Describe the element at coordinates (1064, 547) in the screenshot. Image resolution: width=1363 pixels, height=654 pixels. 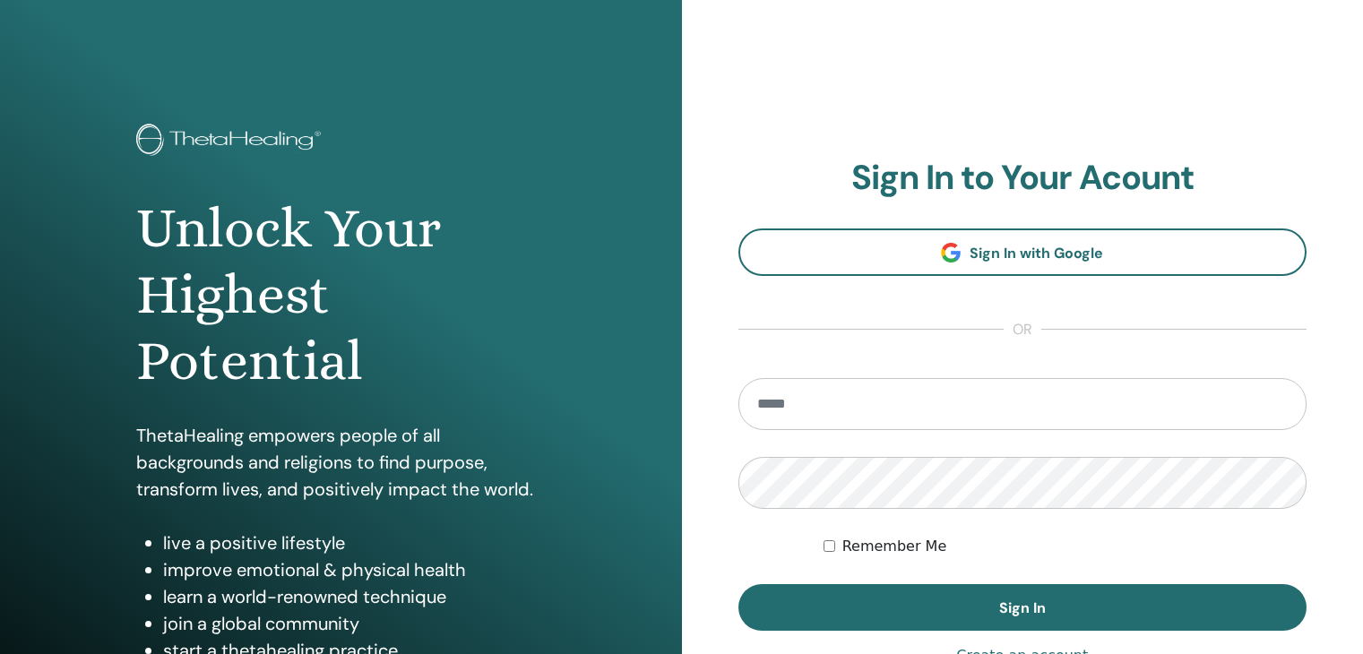
I see `div: Keep me authenticated indefinitely or until I manually logout` at that location.